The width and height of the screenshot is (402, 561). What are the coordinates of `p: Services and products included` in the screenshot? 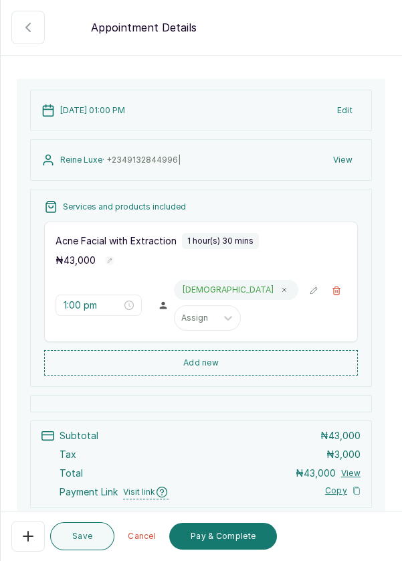 It's located at (125, 207).